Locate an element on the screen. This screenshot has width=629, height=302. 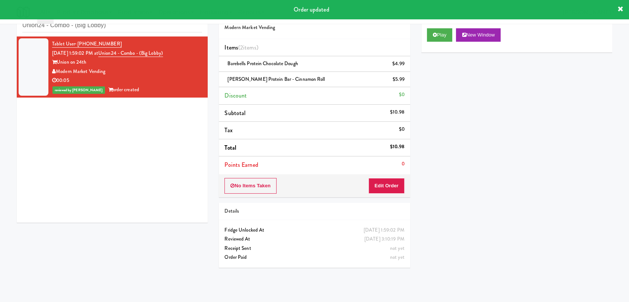
div: Union on 24th is located at coordinates (127, 62).